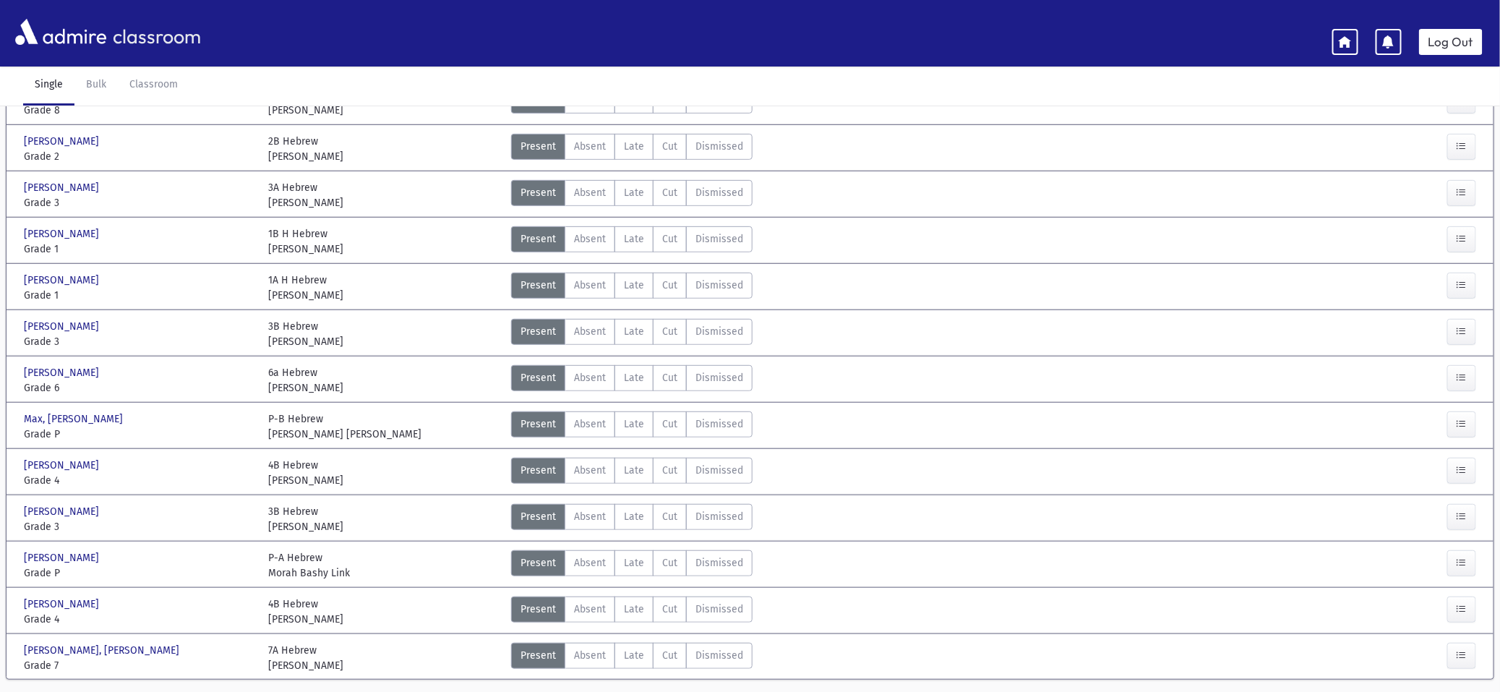 The image size is (1500, 692). I want to click on img: AdmirePro, so click(61, 32).